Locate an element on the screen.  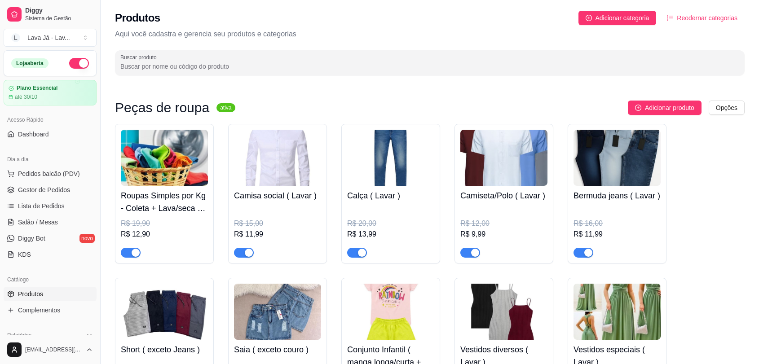
div: Loja aberta is located at coordinates (30, 63).